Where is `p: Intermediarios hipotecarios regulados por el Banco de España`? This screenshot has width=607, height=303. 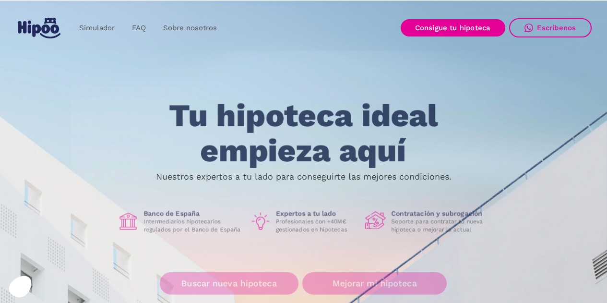
p: Intermediarios hipotecarios regulados por el Banco de España is located at coordinates (193, 226).